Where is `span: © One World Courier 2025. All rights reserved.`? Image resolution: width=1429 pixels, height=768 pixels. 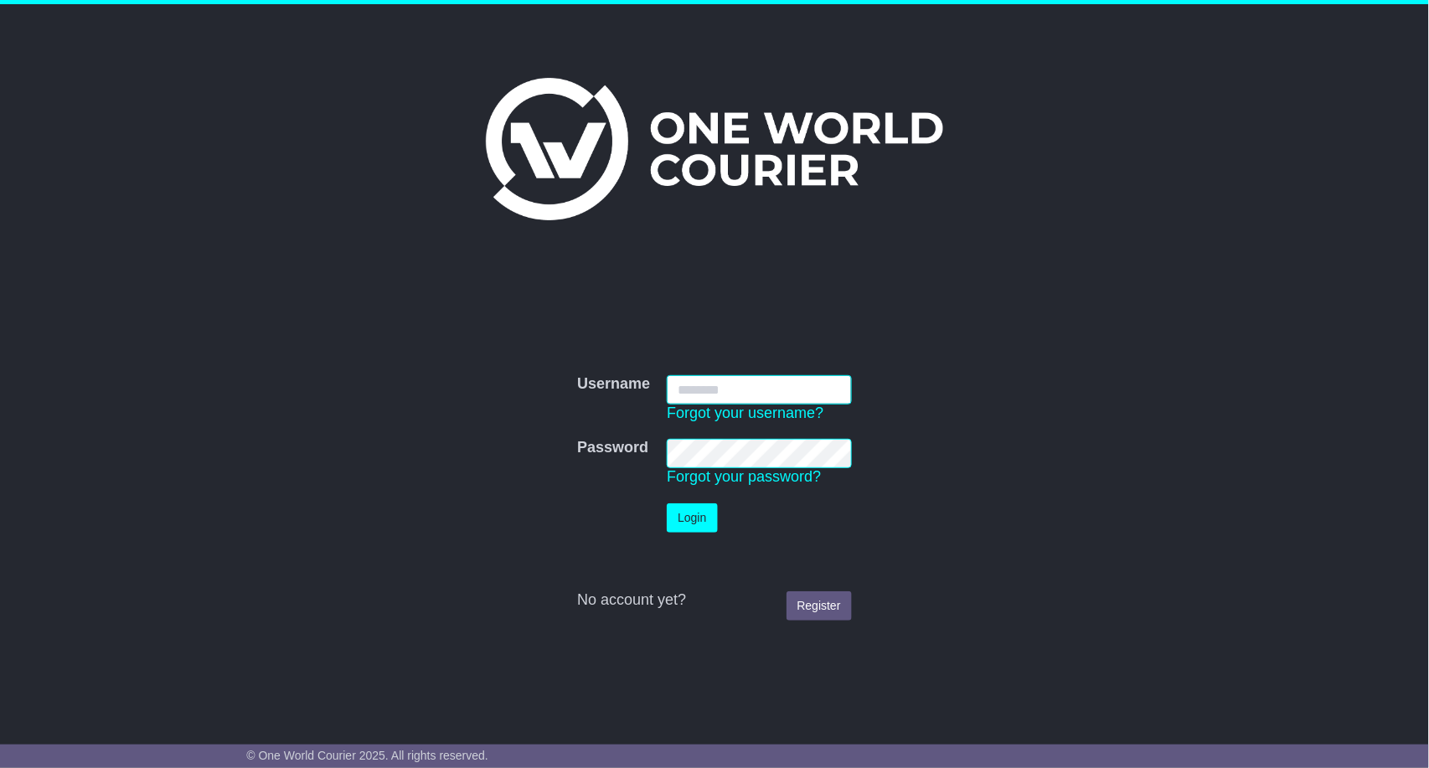
span: © One World Courier 2025. All rights reserved. is located at coordinates (367, 755).